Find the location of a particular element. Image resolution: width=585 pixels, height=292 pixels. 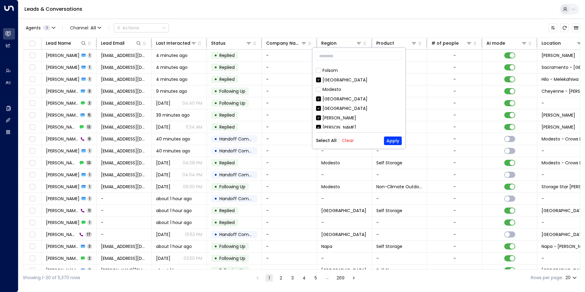

div: Status is located at coordinates (218, 43).